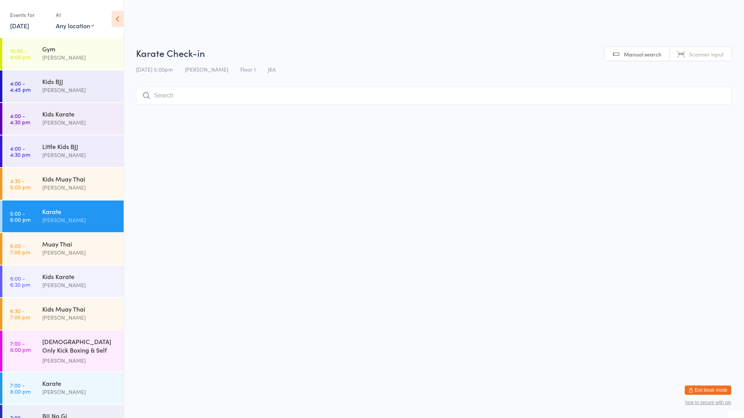  What do you see at coordinates (29, 15) in the screenshot?
I see `div: Events for` at bounding box center [29, 15].